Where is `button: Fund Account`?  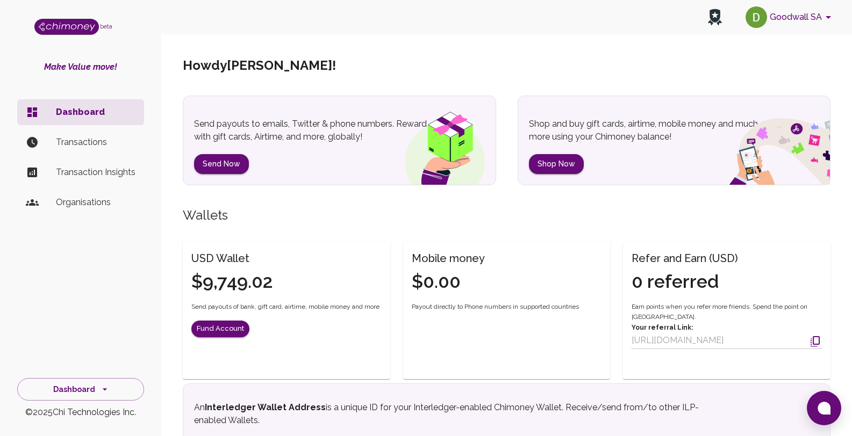
button: Fund Account is located at coordinates (220, 329).